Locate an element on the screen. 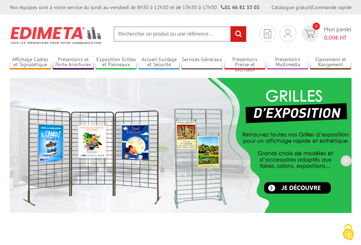 This screenshot has height=245, width=361. a: devis rapide 0 Mon panier 0,00€ HT is located at coordinates (326, 33).